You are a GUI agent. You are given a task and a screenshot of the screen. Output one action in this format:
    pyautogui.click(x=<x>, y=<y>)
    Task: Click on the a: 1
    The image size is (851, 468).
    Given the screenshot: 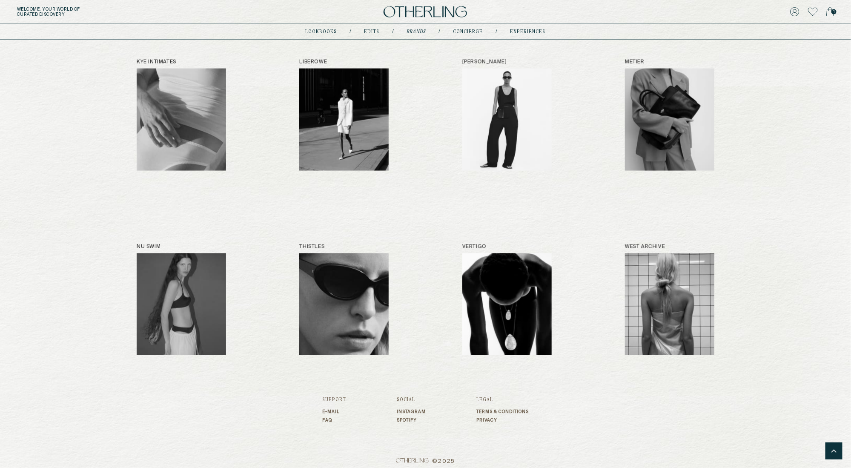 What is the action you would take?
    pyautogui.click(x=830, y=12)
    